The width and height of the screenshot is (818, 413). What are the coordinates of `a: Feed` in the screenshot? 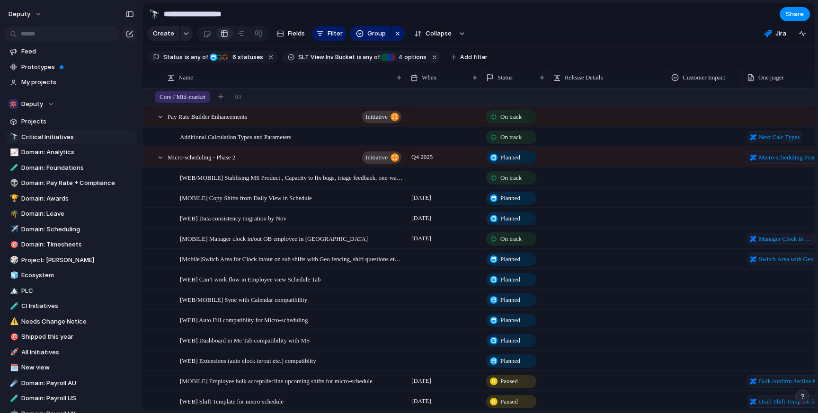 It's located at (71, 52).